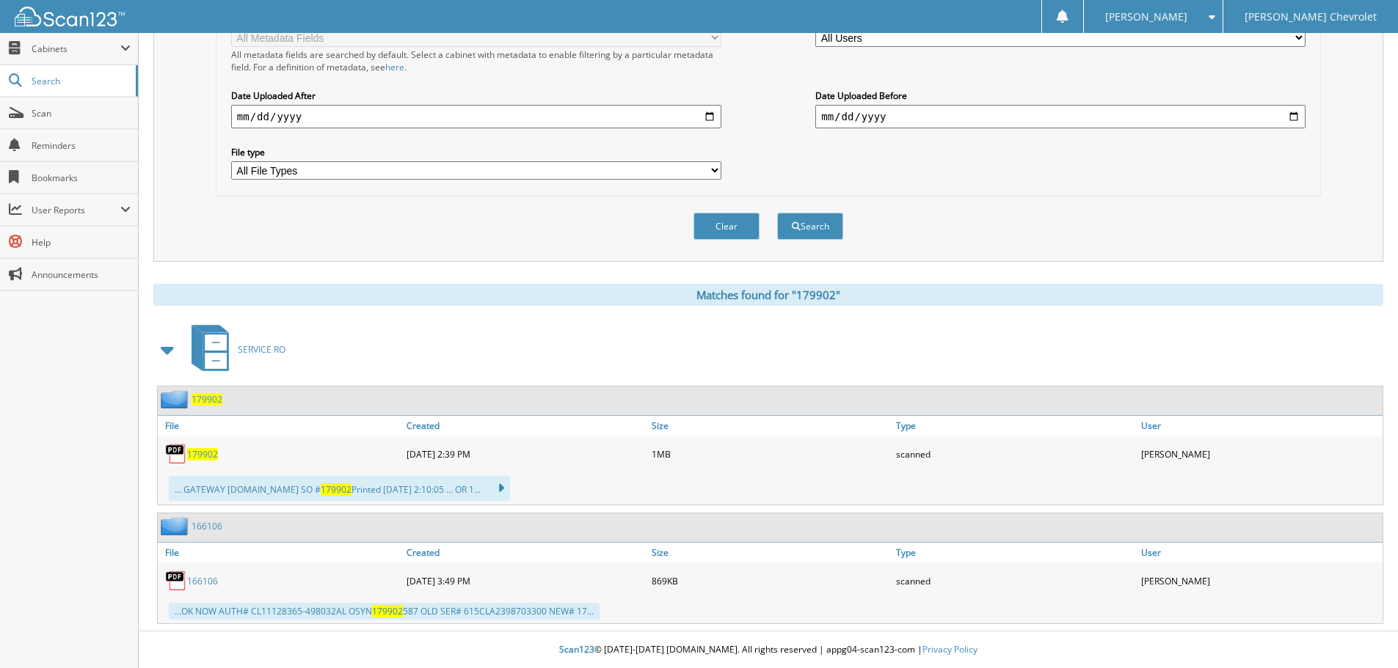  I want to click on div: ...OK NOW AUTH# CL11128365-498032AL OSYN 587 OLD SER# 615CLA2398703300 NEW# 17..., so click(384, 611).